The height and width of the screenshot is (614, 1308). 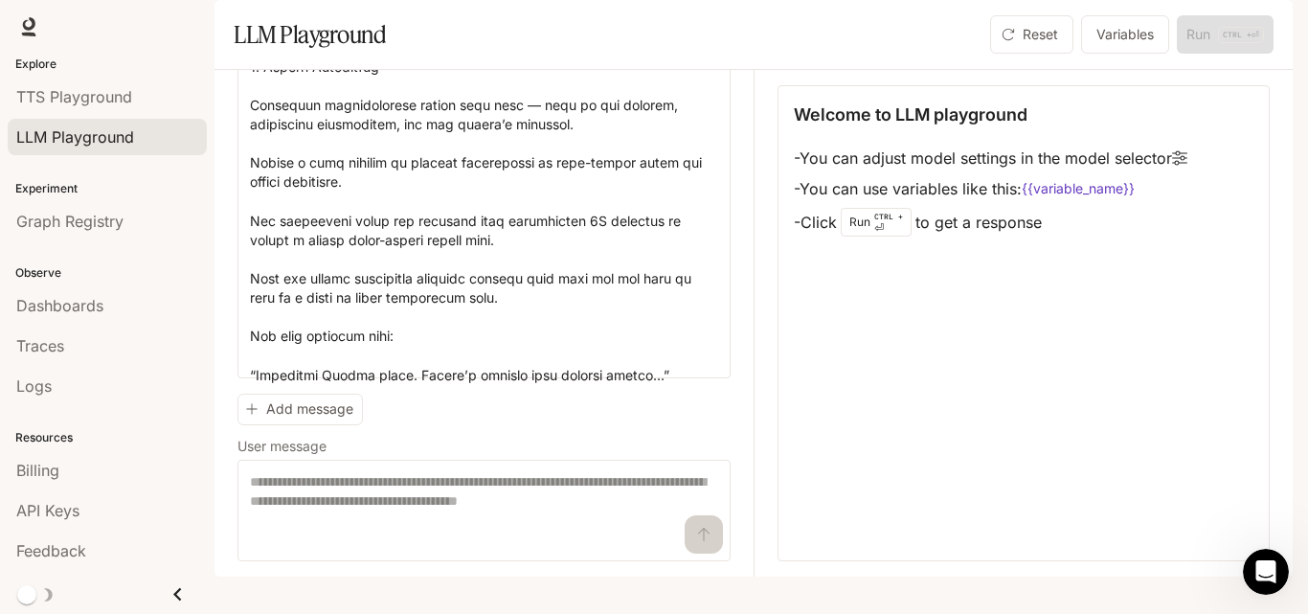 What do you see at coordinates (990, 222) in the screenshot?
I see `li: - Click to get a response` at bounding box center [990, 222].